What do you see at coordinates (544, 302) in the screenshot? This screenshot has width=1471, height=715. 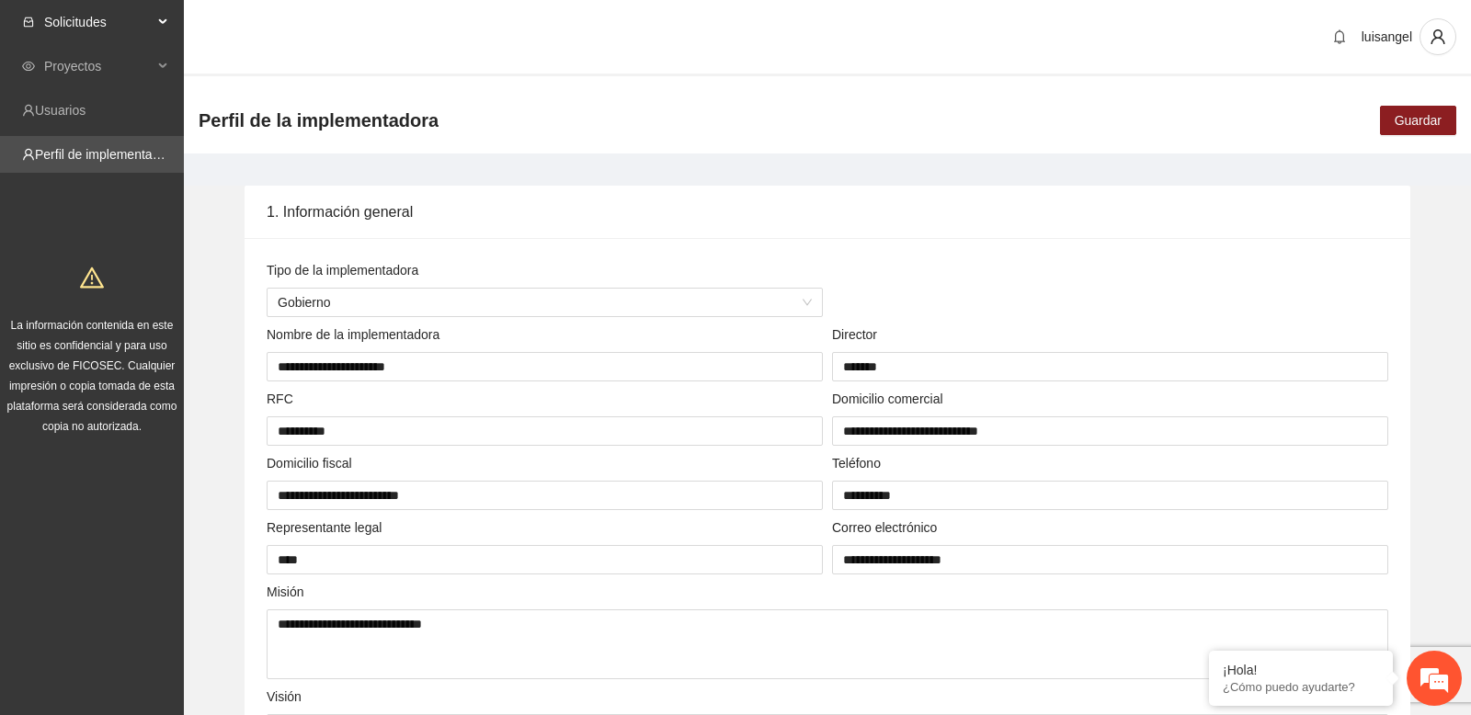 I see `span: Gobierno` at bounding box center [544, 302].